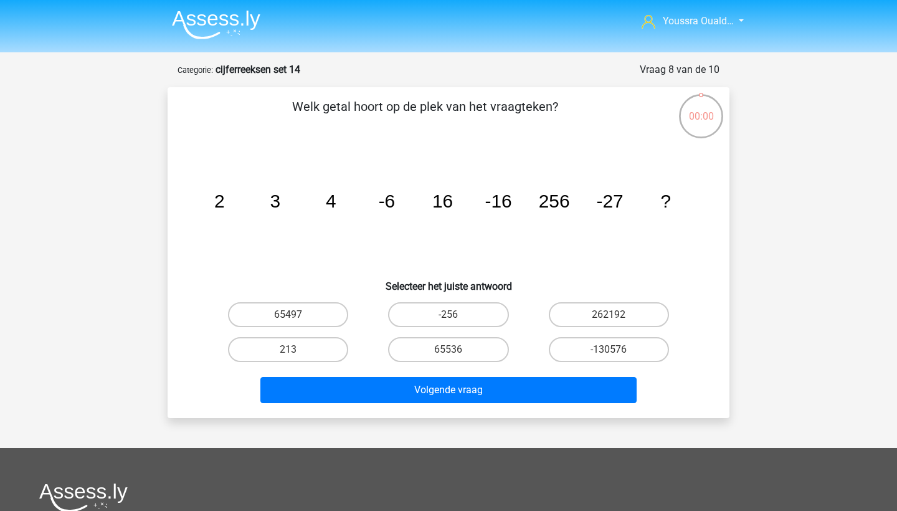 The height and width of the screenshot is (511, 897). What do you see at coordinates (448, 390) in the screenshot?
I see `button: Volgende vraag` at bounding box center [448, 390].